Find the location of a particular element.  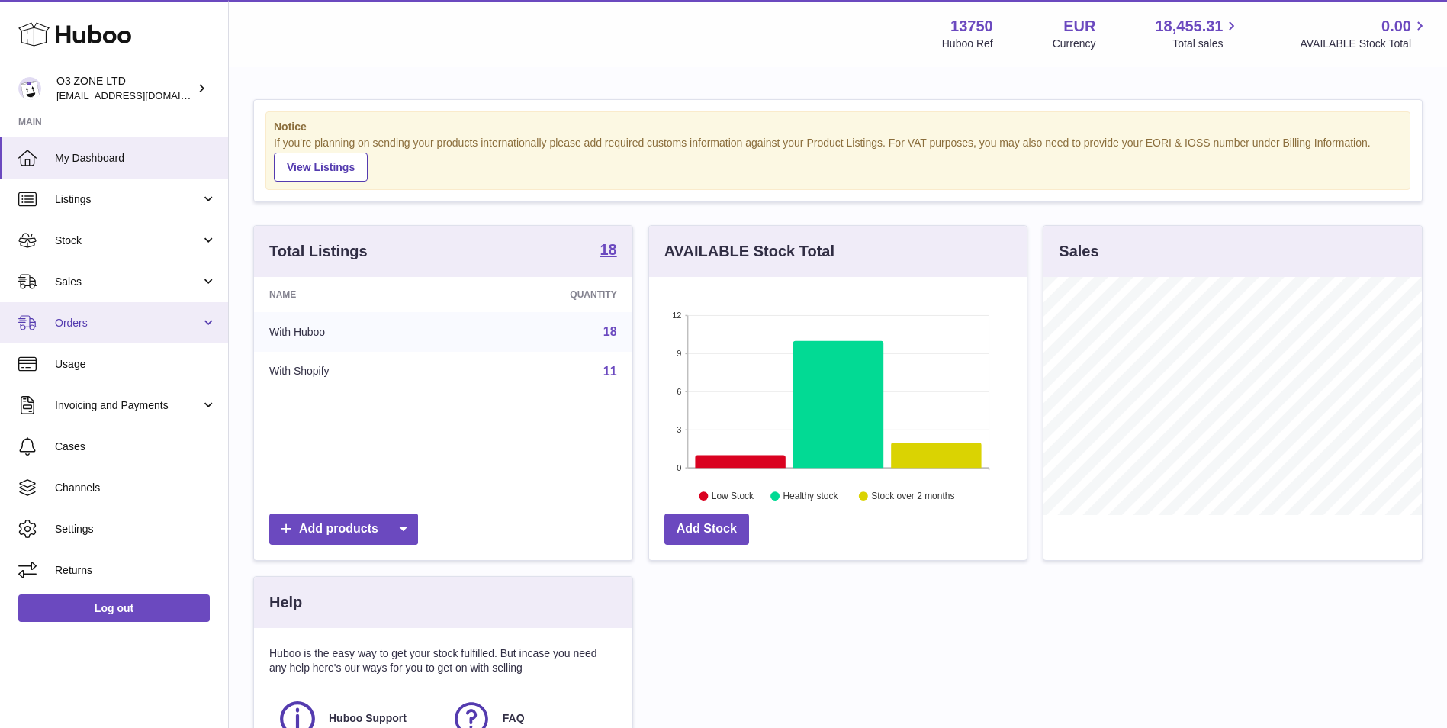

span: Orders is located at coordinates (127, 323).